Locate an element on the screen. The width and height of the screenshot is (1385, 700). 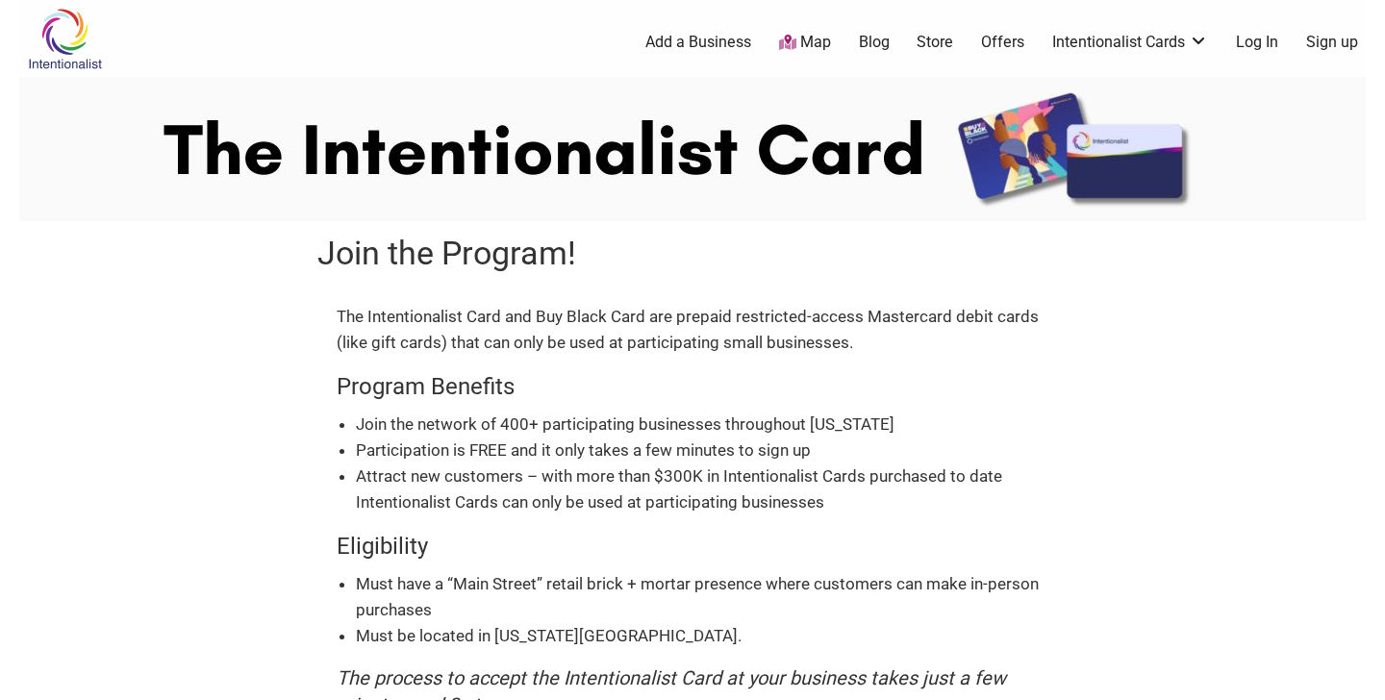
li: Intentionalist Cards is located at coordinates (1130, 42).